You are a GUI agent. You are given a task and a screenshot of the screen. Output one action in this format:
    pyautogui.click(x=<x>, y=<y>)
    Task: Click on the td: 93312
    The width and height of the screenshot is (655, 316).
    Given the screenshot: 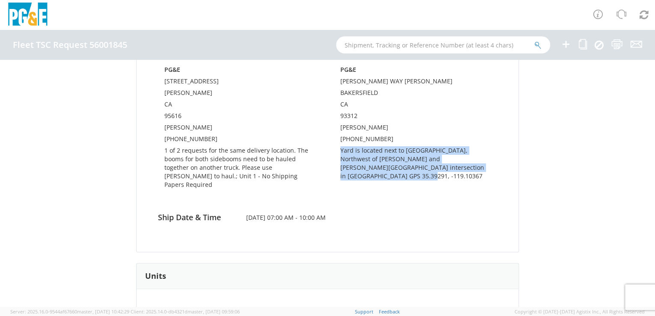 What is the action you would take?
    pyautogui.click(x=415, y=117)
    